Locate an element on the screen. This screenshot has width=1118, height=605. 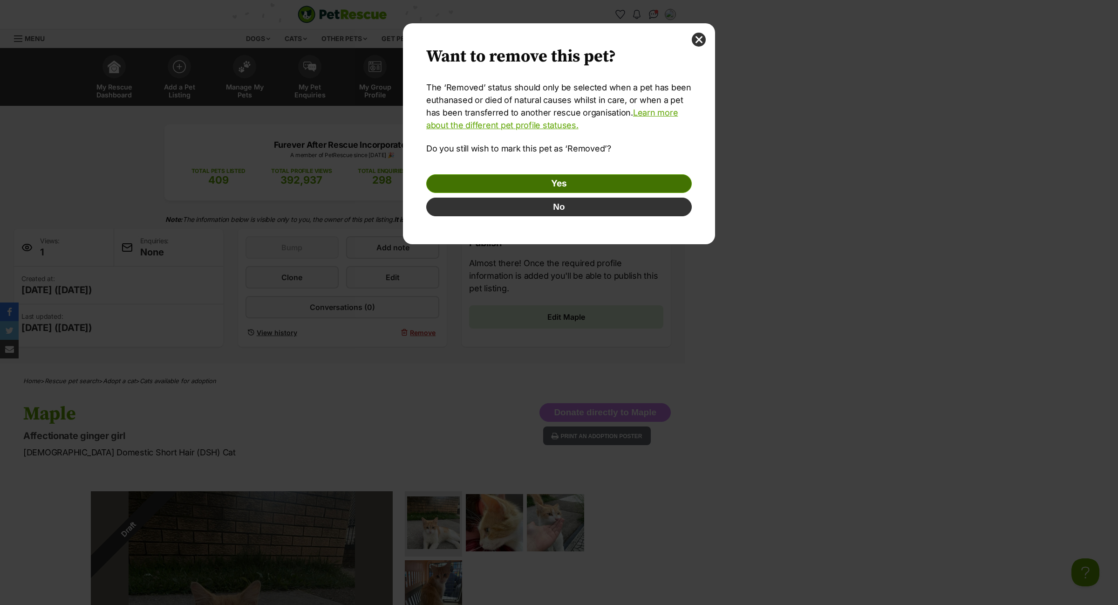
h2: Want to remove this pet? is located at coordinates (559, 57).